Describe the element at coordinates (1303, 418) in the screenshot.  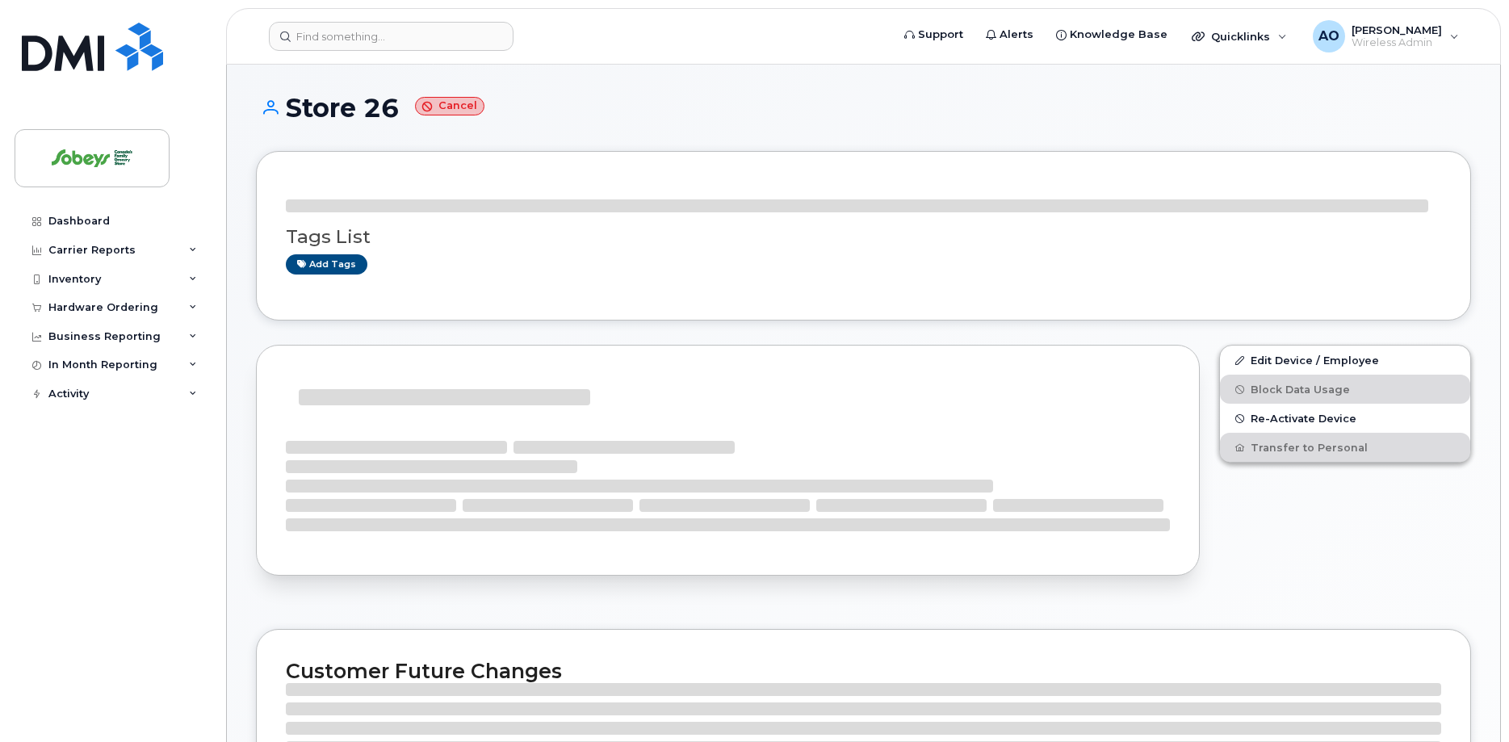
I see `span: Re-Activate Device` at that location.